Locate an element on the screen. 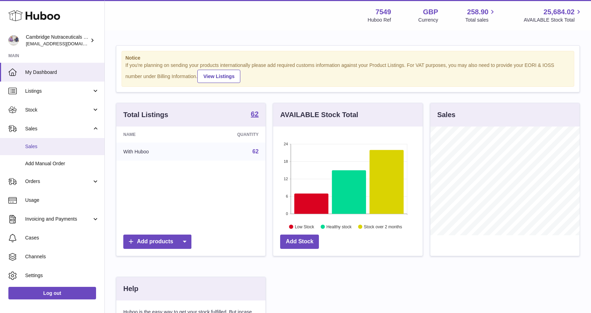 This screenshot has height=313, width=591. a: View Listings is located at coordinates (219, 76).